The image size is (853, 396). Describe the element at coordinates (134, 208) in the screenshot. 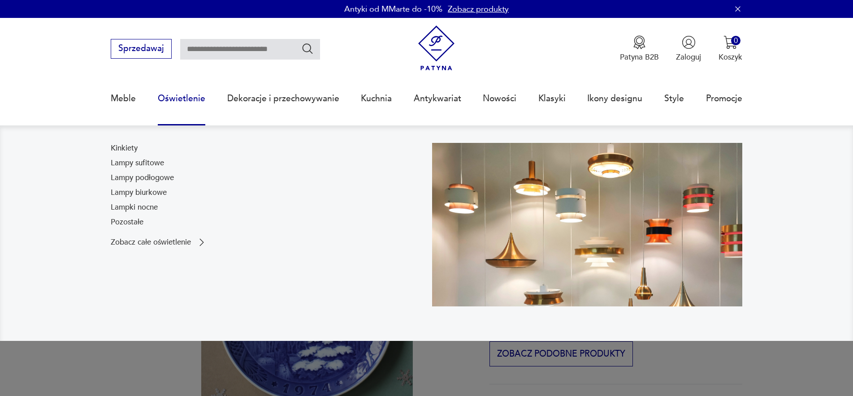

I see `a: Lampki nocne` at that location.